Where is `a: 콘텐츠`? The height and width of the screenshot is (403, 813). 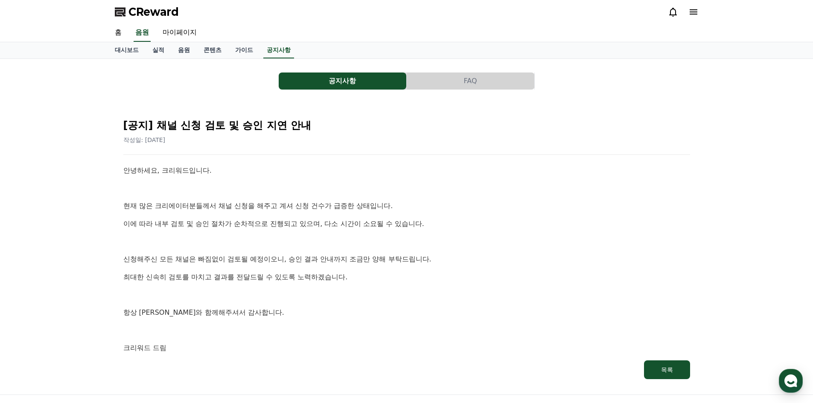
a: 콘텐츠 is located at coordinates (213, 50).